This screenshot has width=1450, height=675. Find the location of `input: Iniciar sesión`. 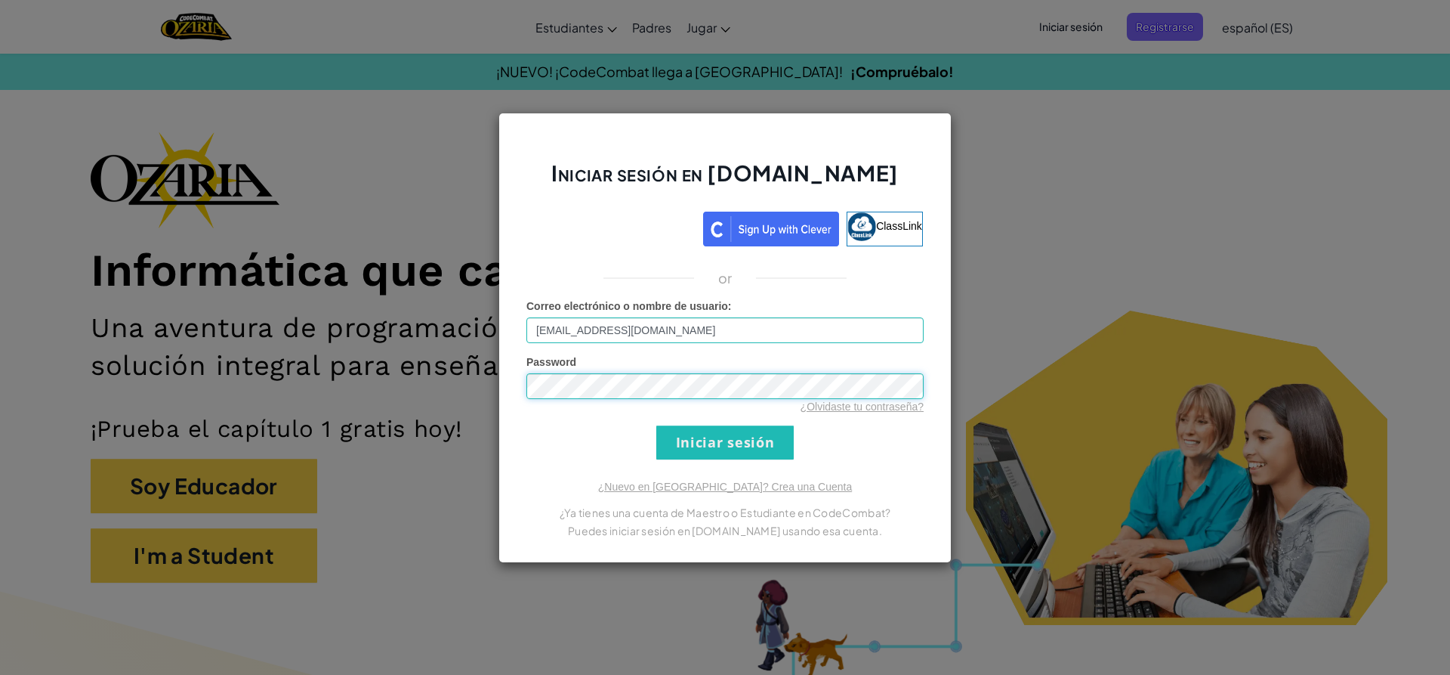

input: Iniciar sesión is located at coordinates (725, 442).